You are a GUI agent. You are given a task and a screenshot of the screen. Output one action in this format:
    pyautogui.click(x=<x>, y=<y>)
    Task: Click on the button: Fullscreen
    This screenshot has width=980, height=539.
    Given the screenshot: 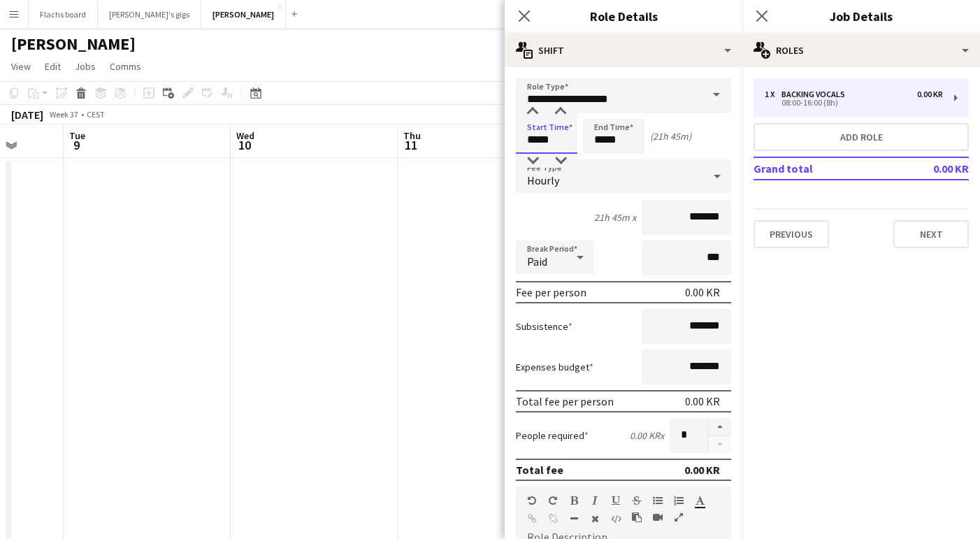 What is the action you would take?
    pyautogui.click(x=679, y=517)
    